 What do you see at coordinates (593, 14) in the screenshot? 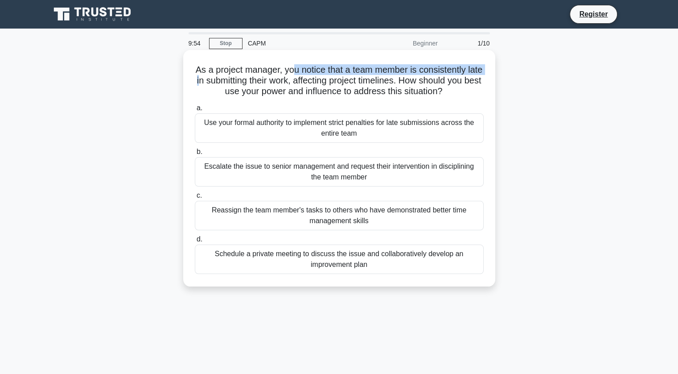
I see `a: Register` at bounding box center [593, 14].